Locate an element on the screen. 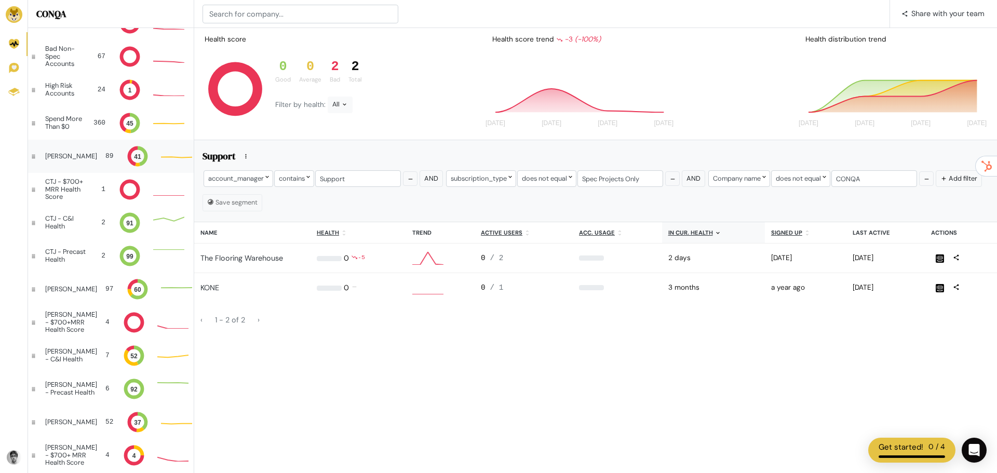 The width and height of the screenshot is (997, 473). span: Filter by health: is located at coordinates (301, 104).